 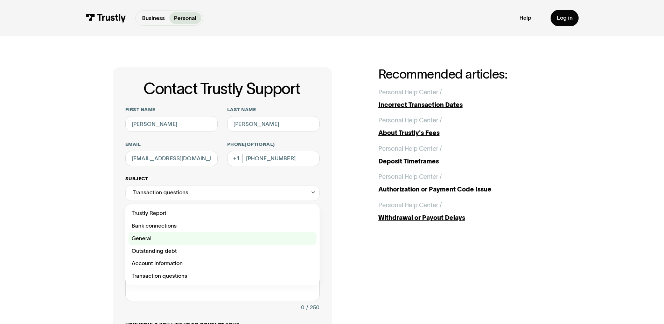 What do you see at coordinates (172, 144) in the screenshot?
I see `label: Email` at bounding box center [172, 144].